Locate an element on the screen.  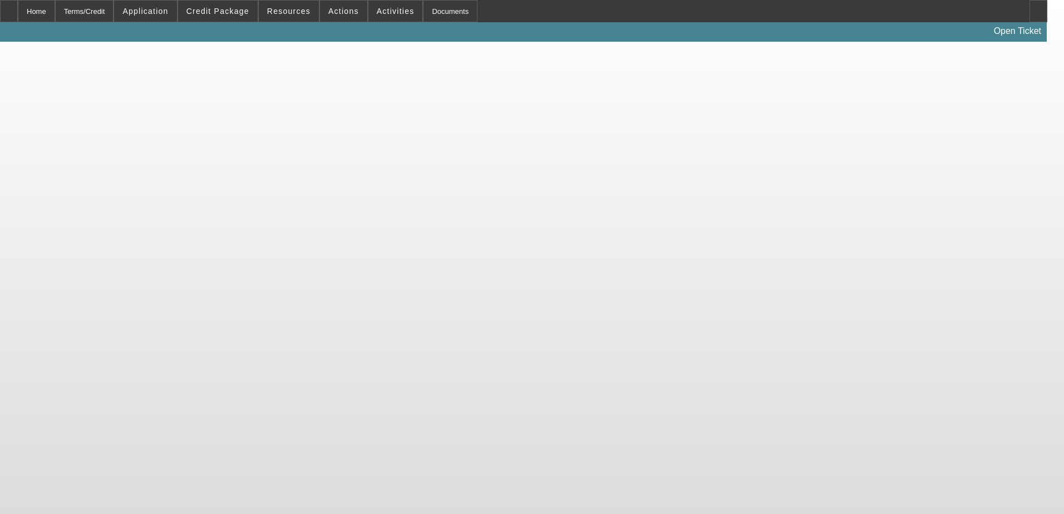
span: Credit Package is located at coordinates (218, 11).